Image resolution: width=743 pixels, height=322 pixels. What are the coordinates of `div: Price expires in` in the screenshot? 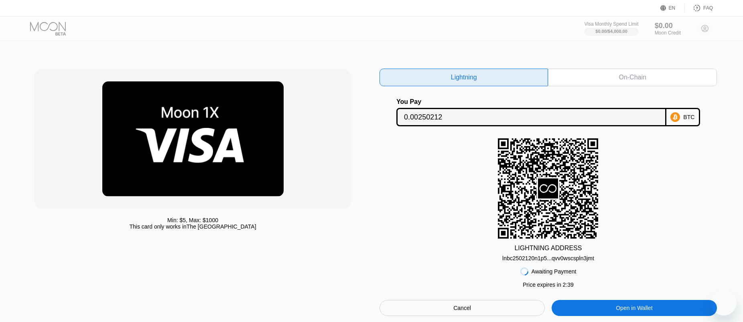 It's located at (548, 285).